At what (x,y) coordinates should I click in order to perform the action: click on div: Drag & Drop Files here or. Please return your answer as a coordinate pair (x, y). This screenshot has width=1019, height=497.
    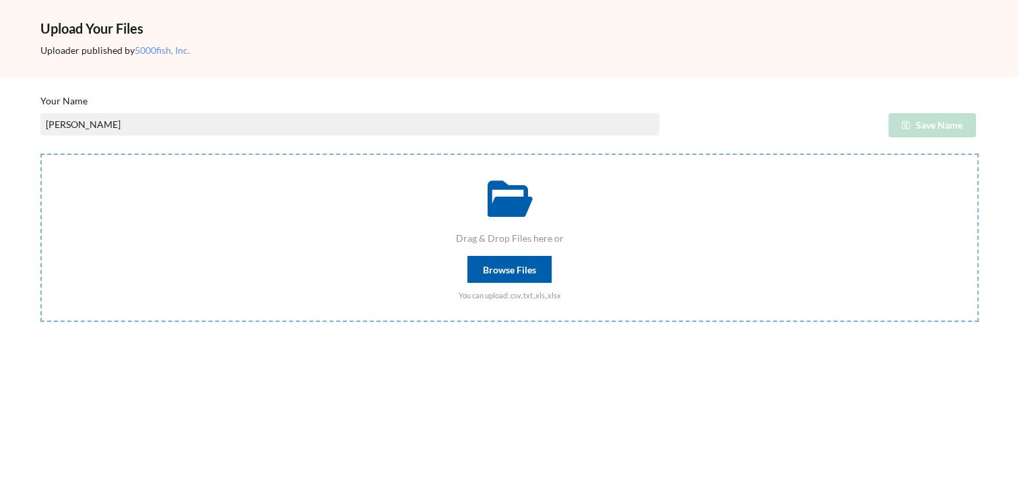
    Looking at the image, I should click on (509, 238).